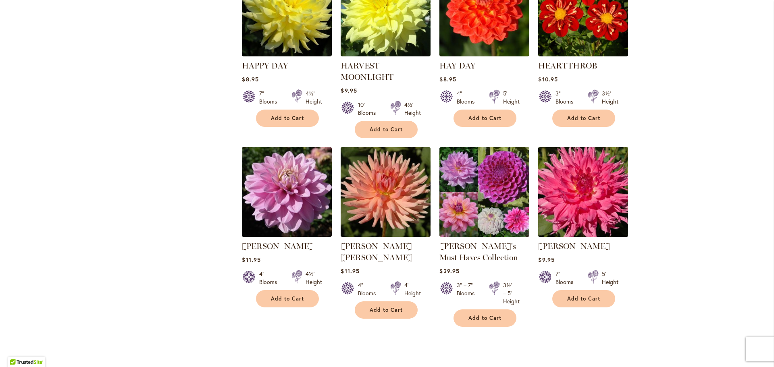 This screenshot has width=774, height=367. Describe the element at coordinates (484, 192) in the screenshot. I see `img: Heather's Must Haves Collection` at that location.